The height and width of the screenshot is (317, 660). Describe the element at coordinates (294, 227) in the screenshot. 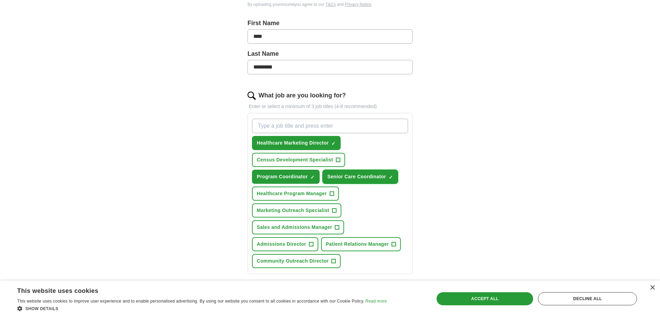

I see `span: Sales and Admissions Manager` at that location.